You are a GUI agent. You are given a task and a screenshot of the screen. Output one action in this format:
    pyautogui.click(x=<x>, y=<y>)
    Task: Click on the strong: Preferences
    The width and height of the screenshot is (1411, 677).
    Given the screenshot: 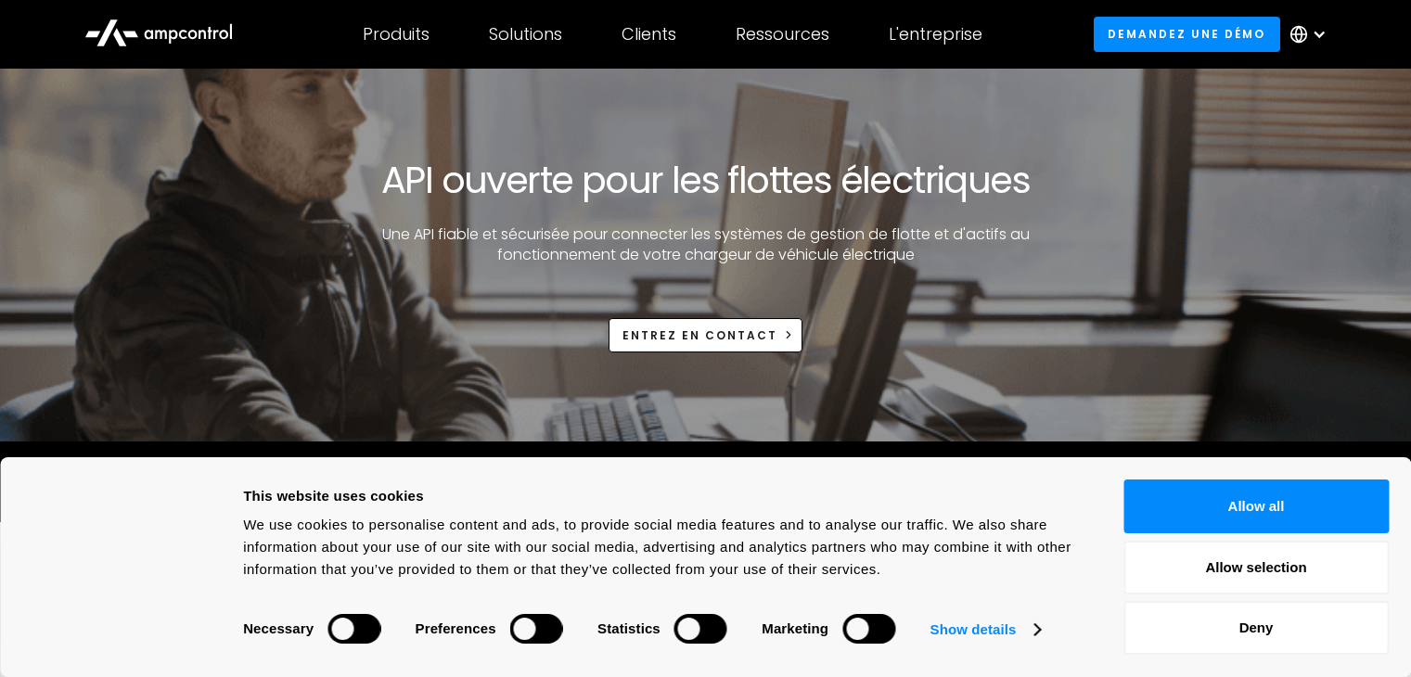 What is the action you would take?
    pyautogui.click(x=456, y=628)
    